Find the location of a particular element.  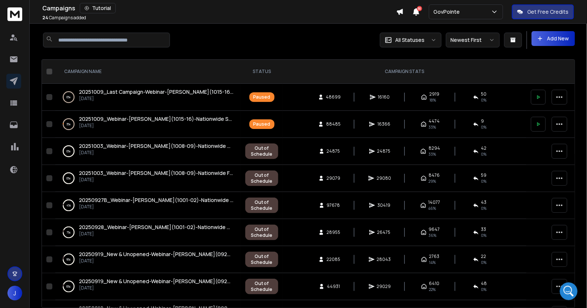

th: STATUS is located at coordinates (262, 72).